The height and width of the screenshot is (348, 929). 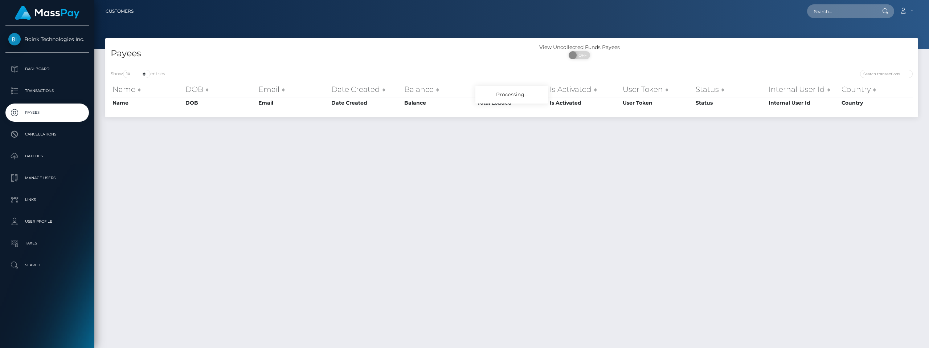 What do you see at coordinates (47, 134) in the screenshot?
I see `a: Cancellations` at bounding box center [47, 134].